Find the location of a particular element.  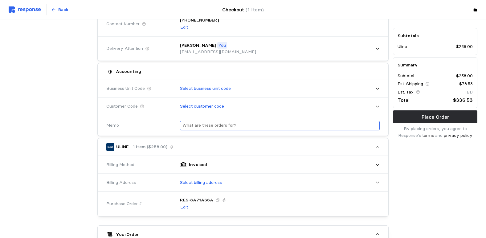

div: ULINE· 1 Item ($258.00) is located at coordinates (243, 186).